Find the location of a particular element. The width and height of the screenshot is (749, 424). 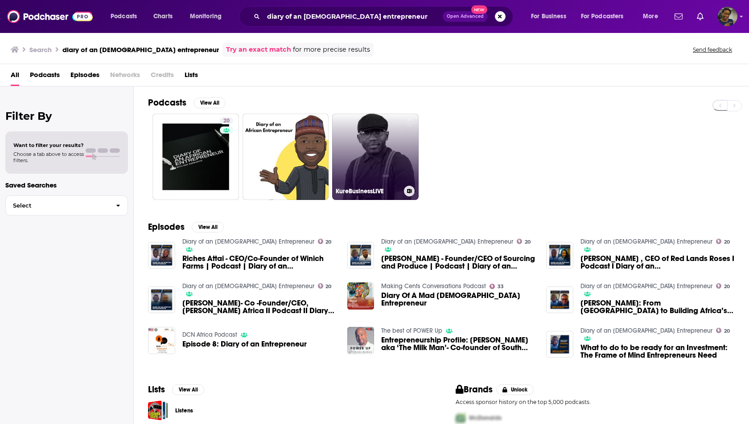

h3: Search is located at coordinates (41, 49).